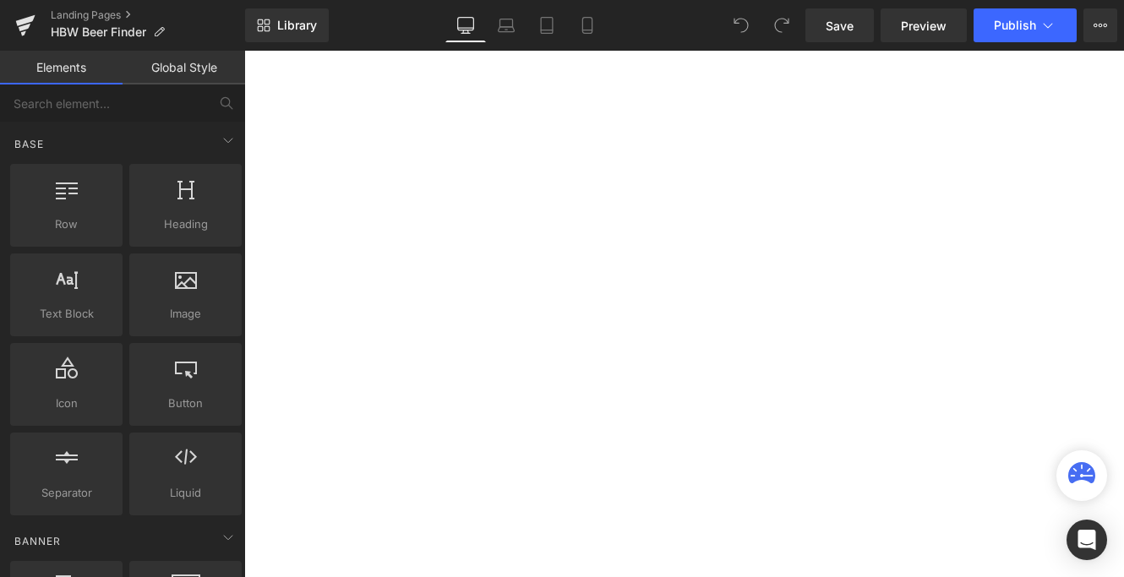 This screenshot has height=577, width=1124. What do you see at coordinates (466, 25) in the screenshot?
I see `a: Desktop` at bounding box center [466, 25].